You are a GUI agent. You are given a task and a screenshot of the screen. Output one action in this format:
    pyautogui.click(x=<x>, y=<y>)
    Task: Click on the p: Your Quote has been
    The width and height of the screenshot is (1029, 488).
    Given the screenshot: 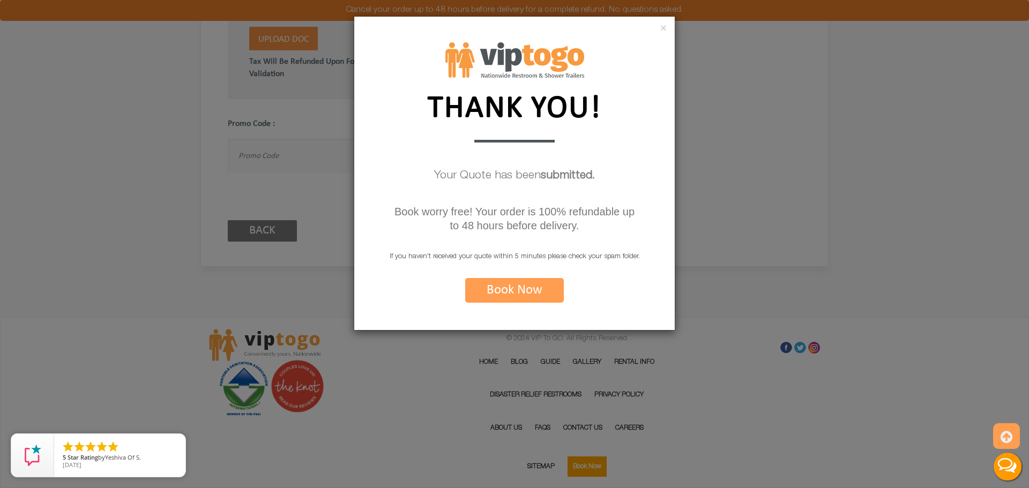 What is the action you would take?
    pyautogui.click(x=515, y=176)
    